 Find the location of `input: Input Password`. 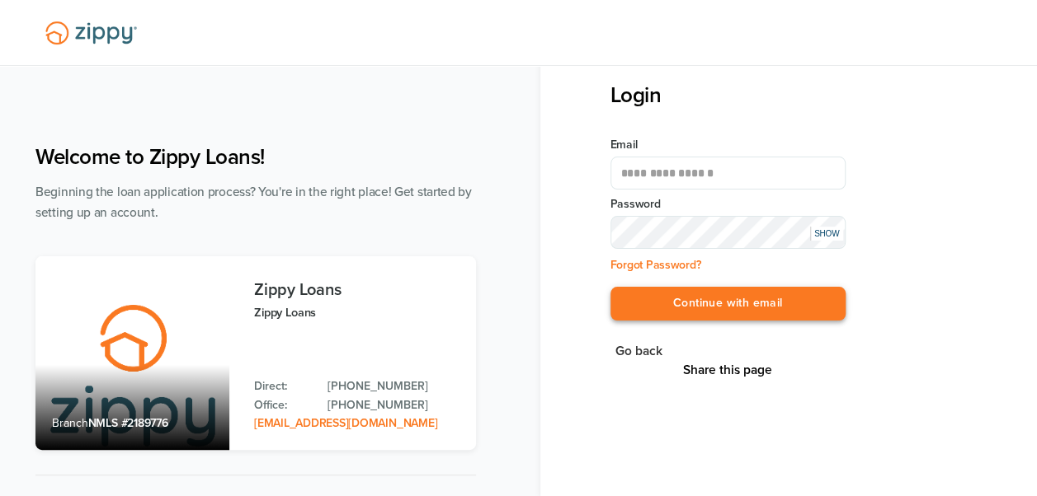

input: Input Password is located at coordinates (727, 233).